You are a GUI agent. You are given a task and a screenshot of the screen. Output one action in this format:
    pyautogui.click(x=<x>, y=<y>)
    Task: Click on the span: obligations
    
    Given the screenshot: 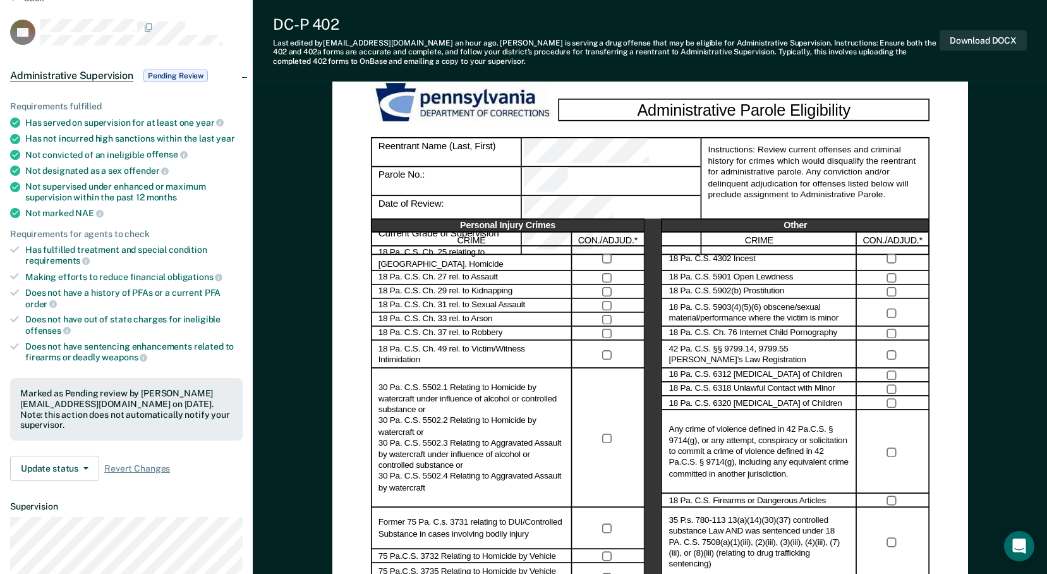 What is the action you would take?
    pyautogui.click(x=195, y=277)
    